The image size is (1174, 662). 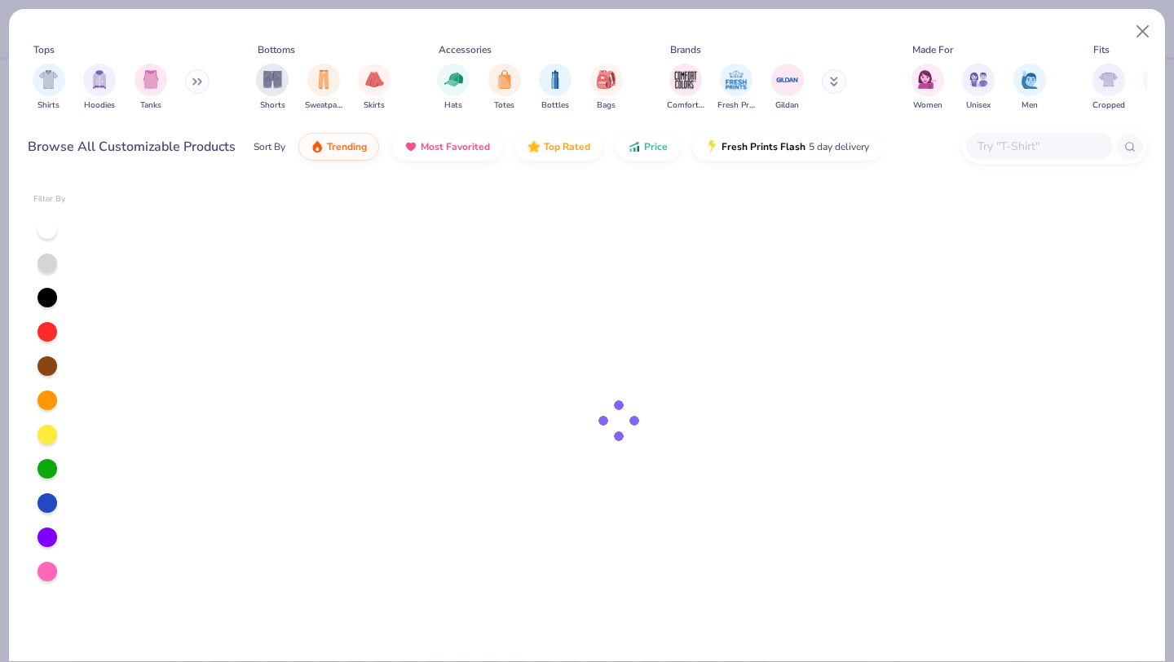 What do you see at coordinates (655, 147) in the screenshot?
I see `span: Price` at bounding box center [655, 147].